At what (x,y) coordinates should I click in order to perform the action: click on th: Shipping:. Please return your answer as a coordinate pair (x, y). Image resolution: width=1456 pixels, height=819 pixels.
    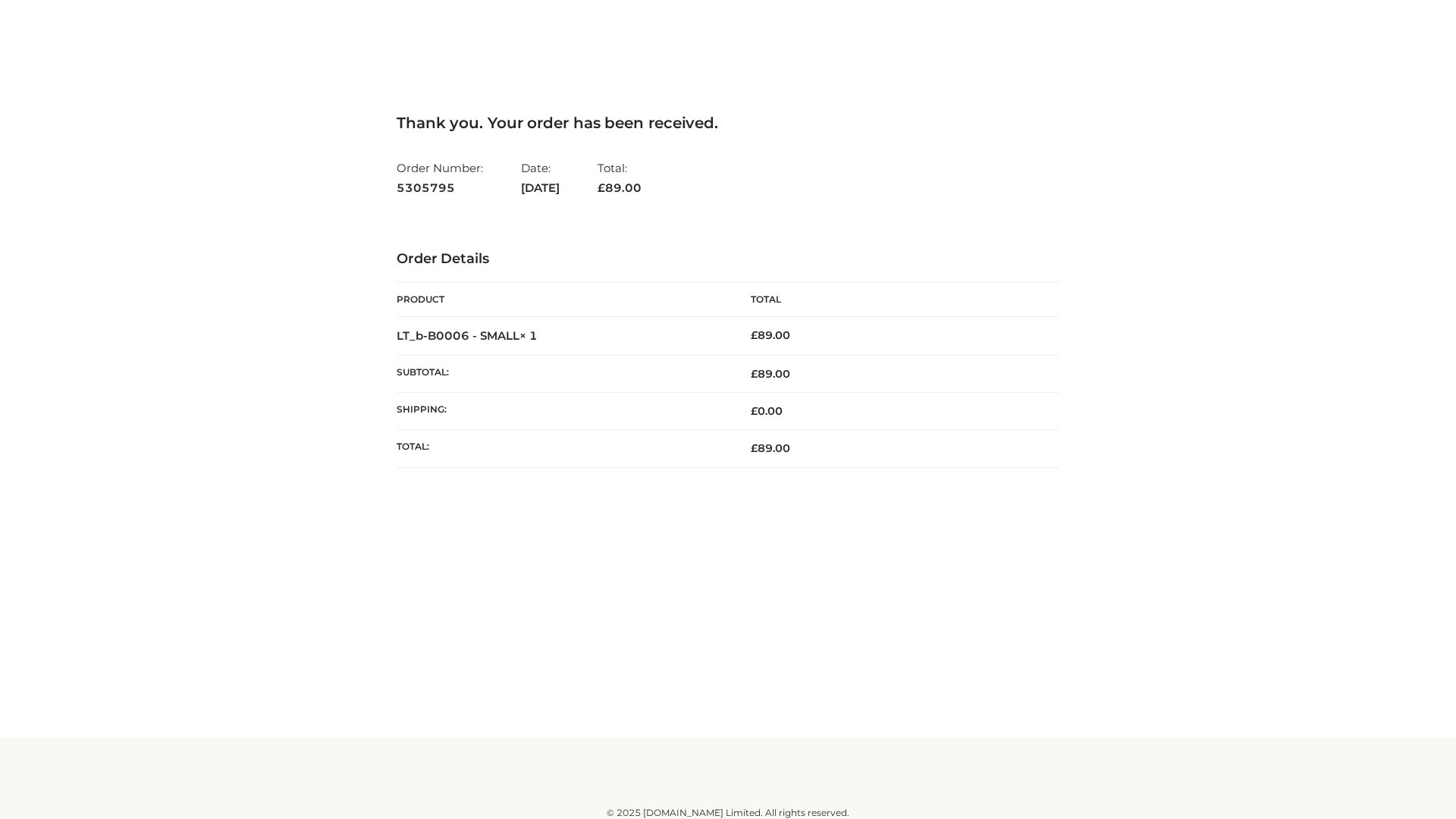
    Looking at the image, I should click on (562, 411).